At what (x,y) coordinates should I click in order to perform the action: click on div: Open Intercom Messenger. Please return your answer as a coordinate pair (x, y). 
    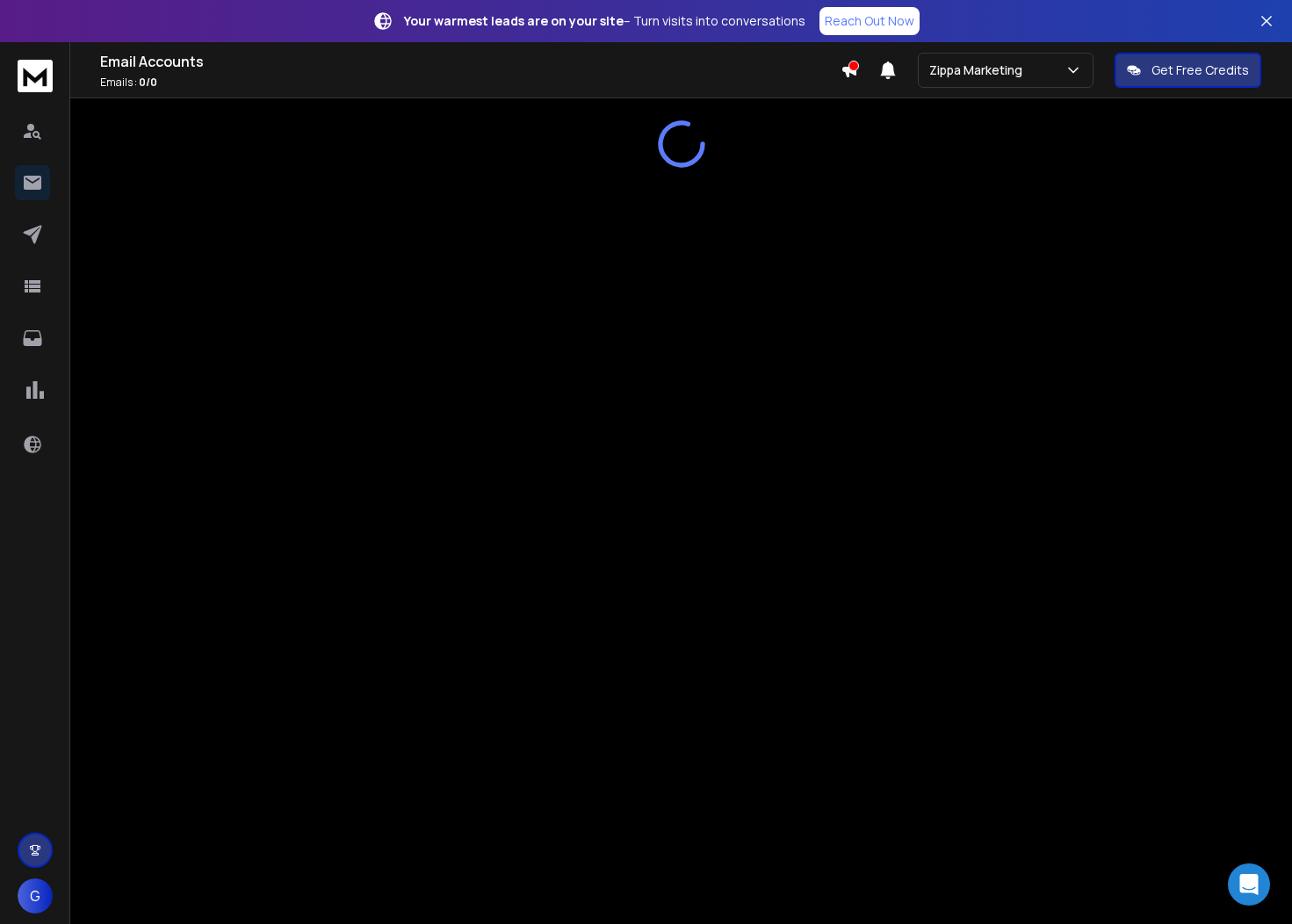
    Looking at the image, I should click on (1250, 884).